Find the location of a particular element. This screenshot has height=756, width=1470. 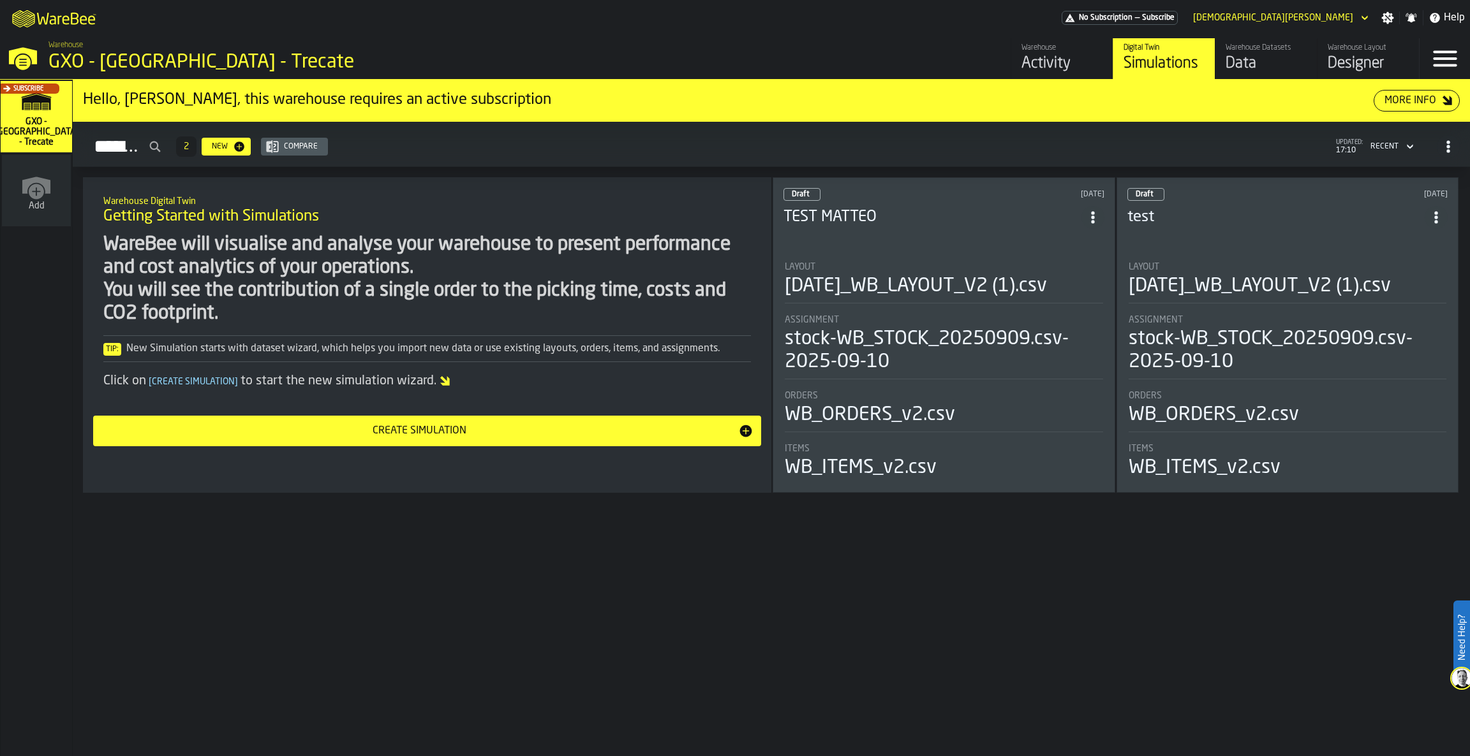

a: link-to-/wh/i/7274009e-5361-4e21-8e36-7045ee840609/designer is located at coordinates (1368, 59).